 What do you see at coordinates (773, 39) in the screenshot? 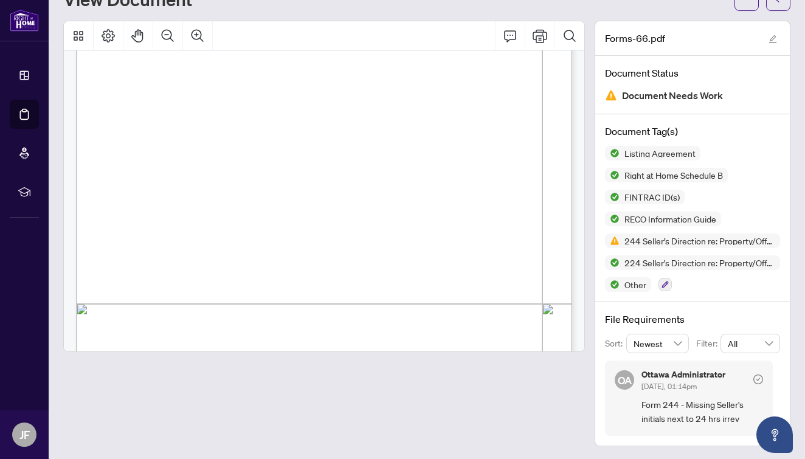
I see `span: edit` at bounding box center [773, 39].